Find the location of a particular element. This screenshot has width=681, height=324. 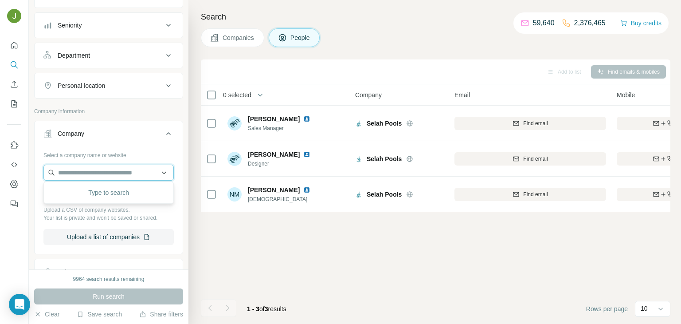

p: Your list is private and won't be saved or shared. is located at coordinates (109, 218).